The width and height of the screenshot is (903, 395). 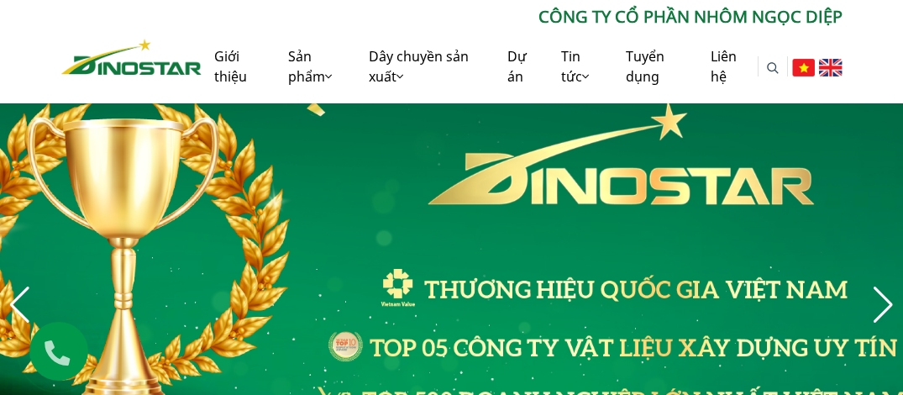 What do you see at coordinates (132, 56) in the screenshot?
I see `img: Nhôm Dinostar` at bounding box center [132, 56].